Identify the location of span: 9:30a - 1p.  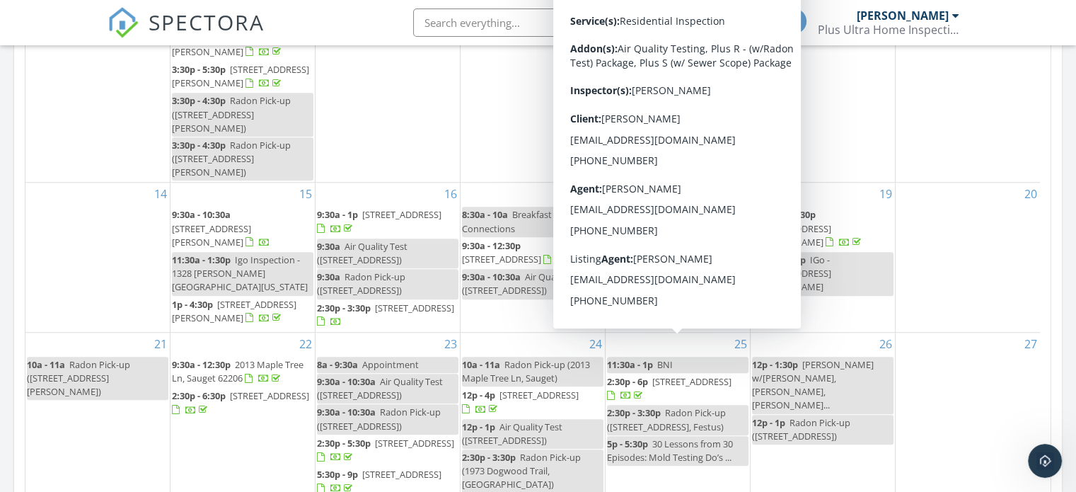
(337, 214).